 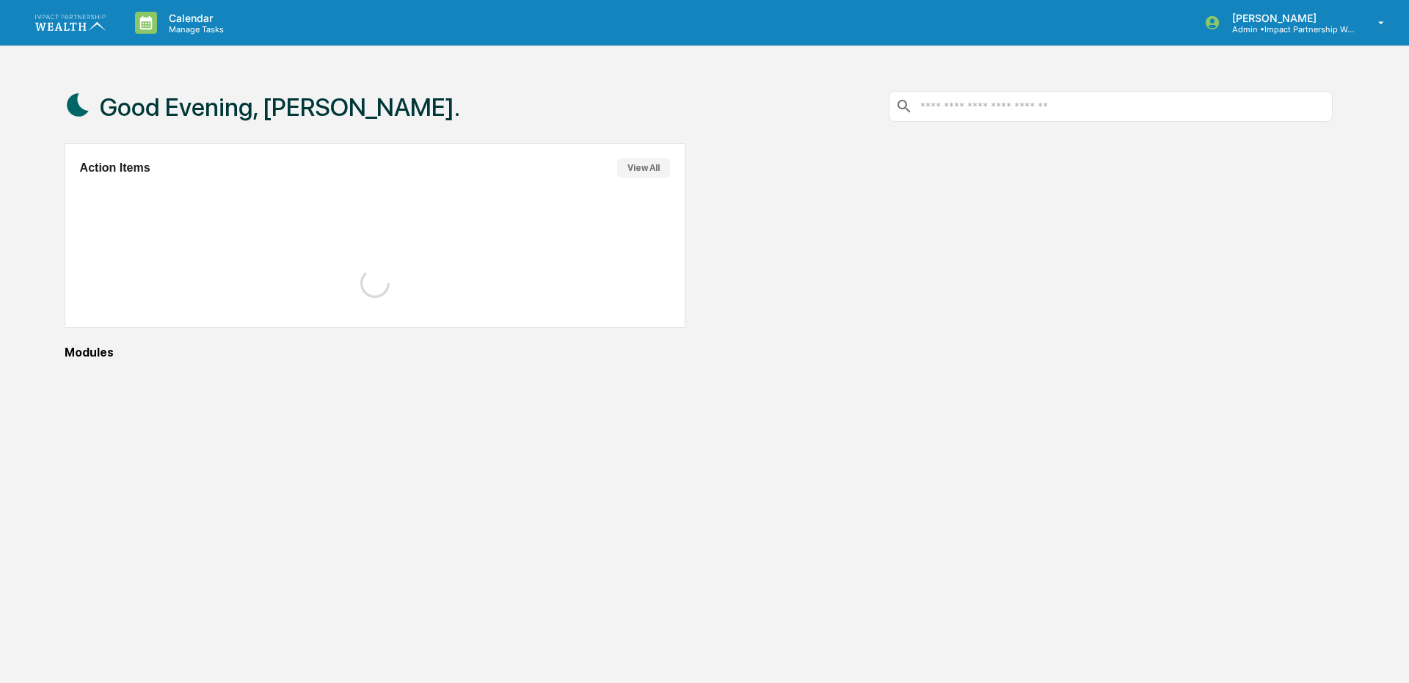 What do you see at coordinates (698, 352) in the screenshot?
I see `div: Modules` at bounding box center [698, 352].